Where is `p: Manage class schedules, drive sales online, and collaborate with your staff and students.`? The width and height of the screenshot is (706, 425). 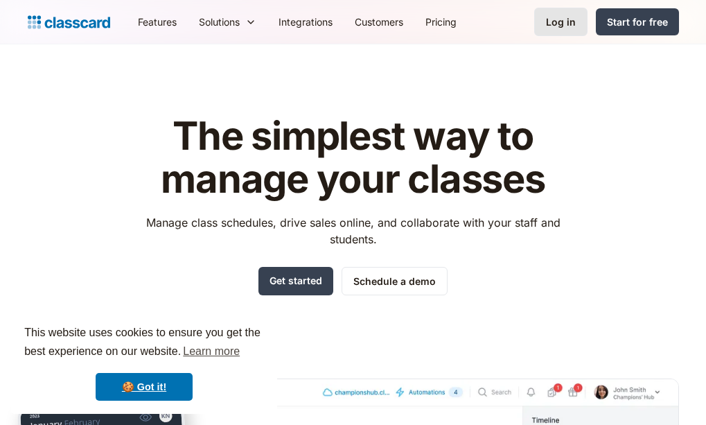
p: Manage class schedules, drive sales online, and collaborate with your staff and students. is located at coordinates (353, 231).